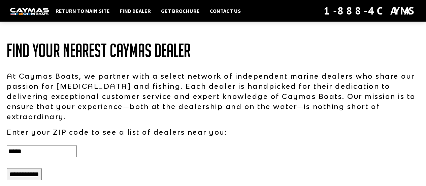 The height and width of the screenshot is (186, 426). Describe the element at coordinates (213, 96) in the screenshot. I see `p: At Caymas Boats, we partner with a select network of independent marine dealers who share our pas...` at that location.